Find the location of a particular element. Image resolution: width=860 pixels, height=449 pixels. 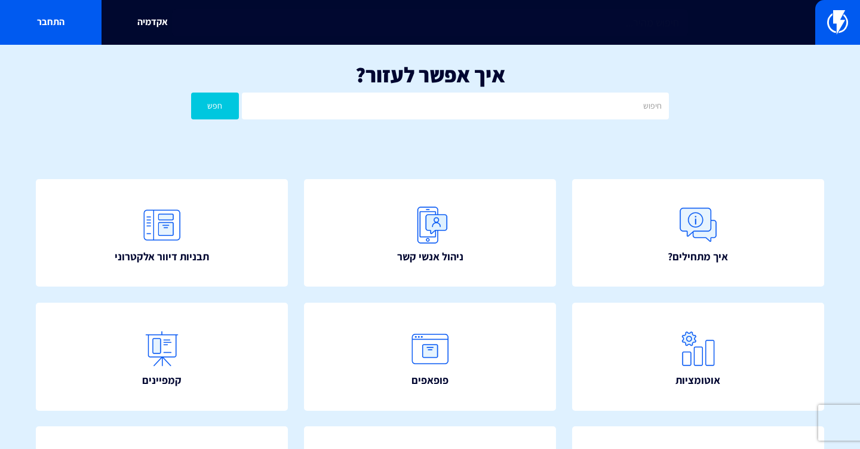

span: קמפיינים is located at coordinates (162, 380).